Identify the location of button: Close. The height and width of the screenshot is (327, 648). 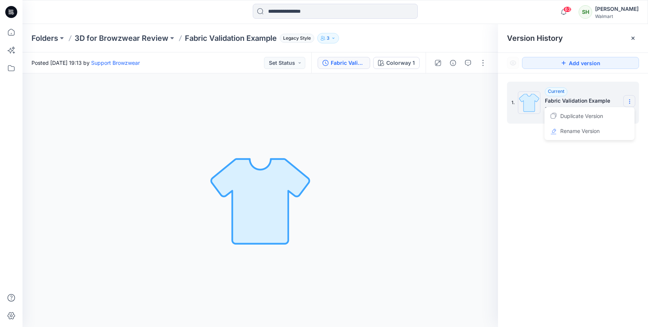
(633, 38).